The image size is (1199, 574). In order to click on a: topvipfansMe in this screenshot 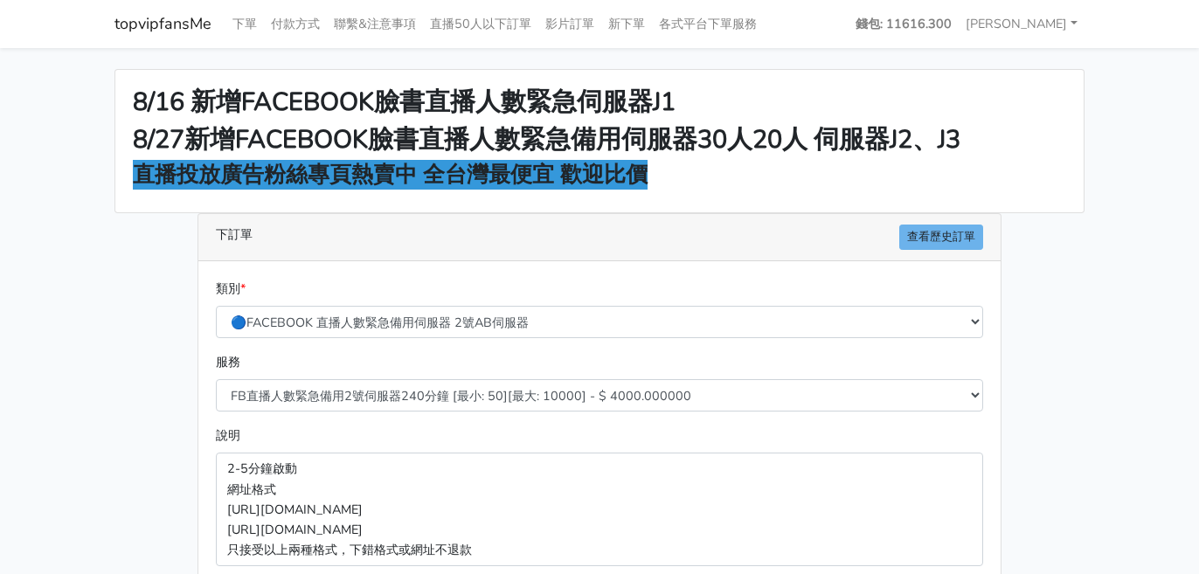, I will do `click(163, 24)`.